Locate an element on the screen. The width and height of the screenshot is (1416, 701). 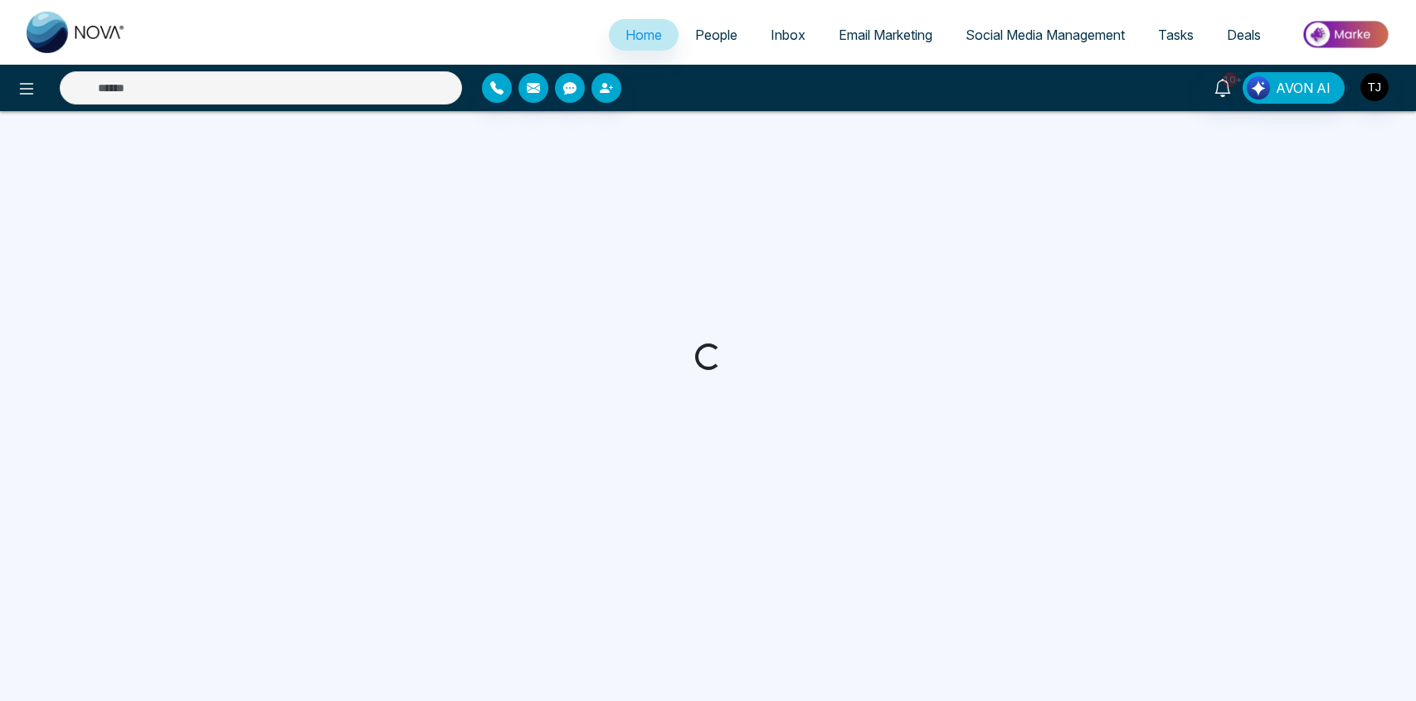
img: Market-place.gif is located at coordinates (1345, 34).